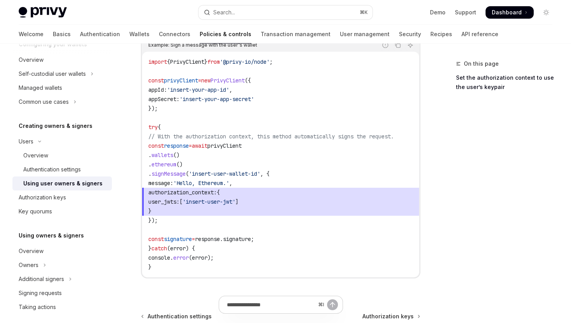  What do you see at coordinates (26, 141) in the screenshot?
I see `div: Users` at bounding box center [26, 141].